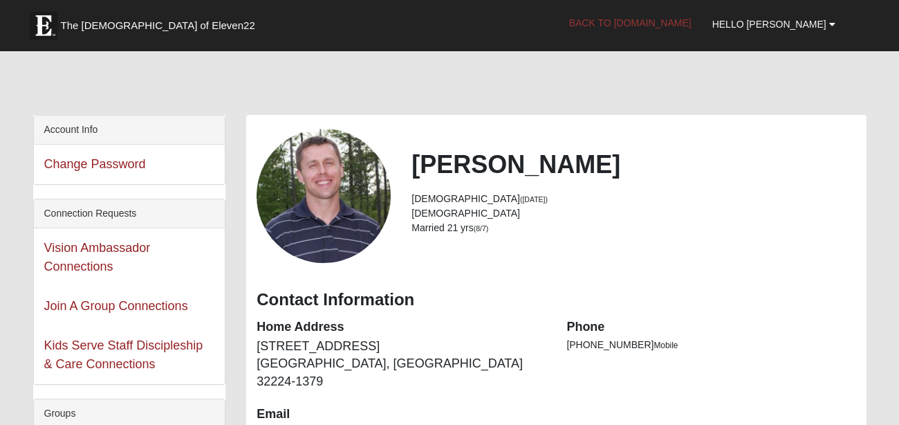  What do you see at coordinates (44, 26) in the screenshot?
I see `img: Eleven22 logo` at bounding box center [44, 26].